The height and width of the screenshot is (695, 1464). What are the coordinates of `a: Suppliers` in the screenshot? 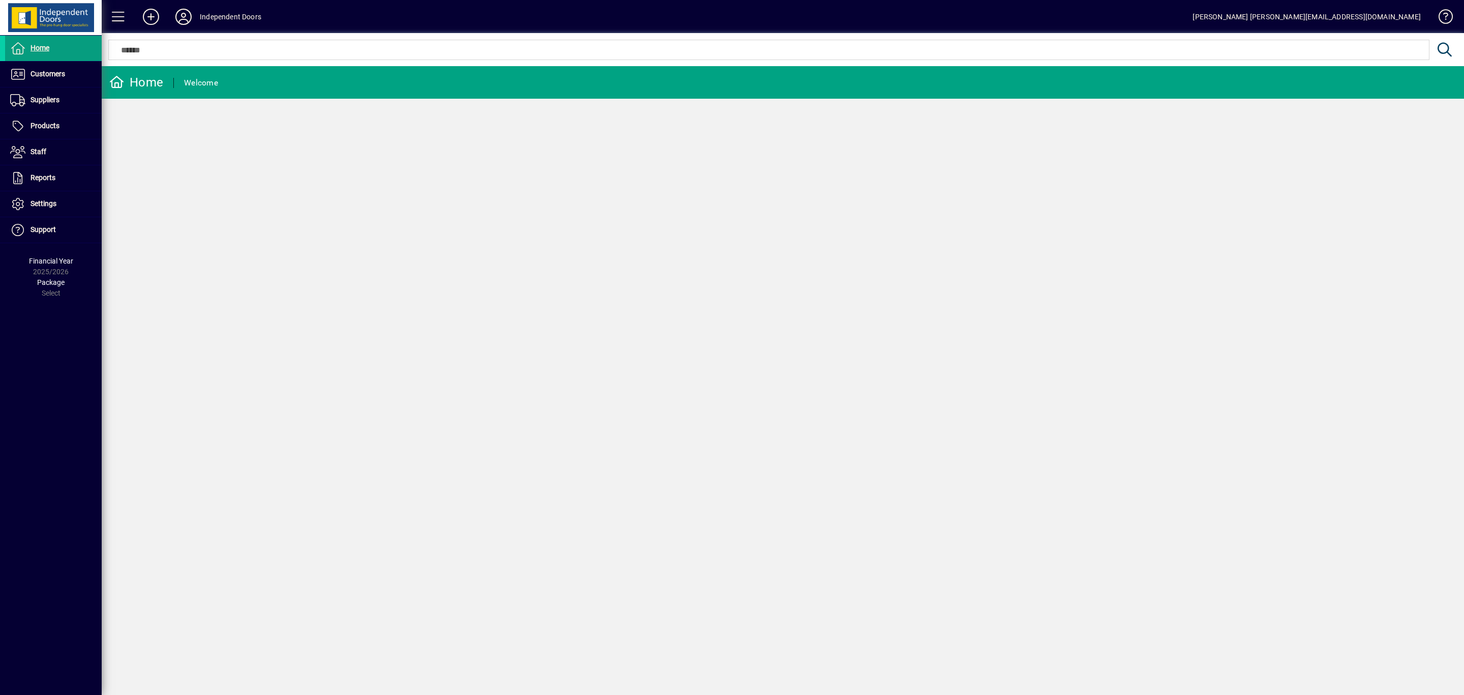 It's located at (53, 100).